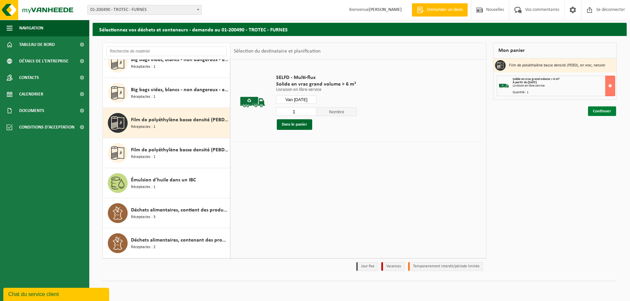 The height and width of the screenshot is (301, 630). What do you see at coordinates (166, 153) in the screenshot?
I see `button: Film de polyéthylène basse densité (PEBD), en vrac, naturel Réceptacles : 1` at bounding box center [166, 153].